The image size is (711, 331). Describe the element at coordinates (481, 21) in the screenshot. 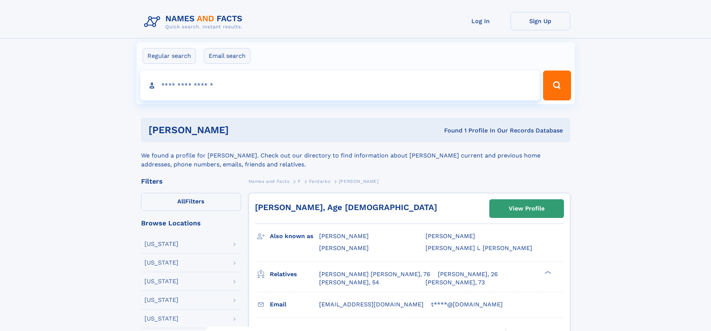

I see `a: Log In` at that location.